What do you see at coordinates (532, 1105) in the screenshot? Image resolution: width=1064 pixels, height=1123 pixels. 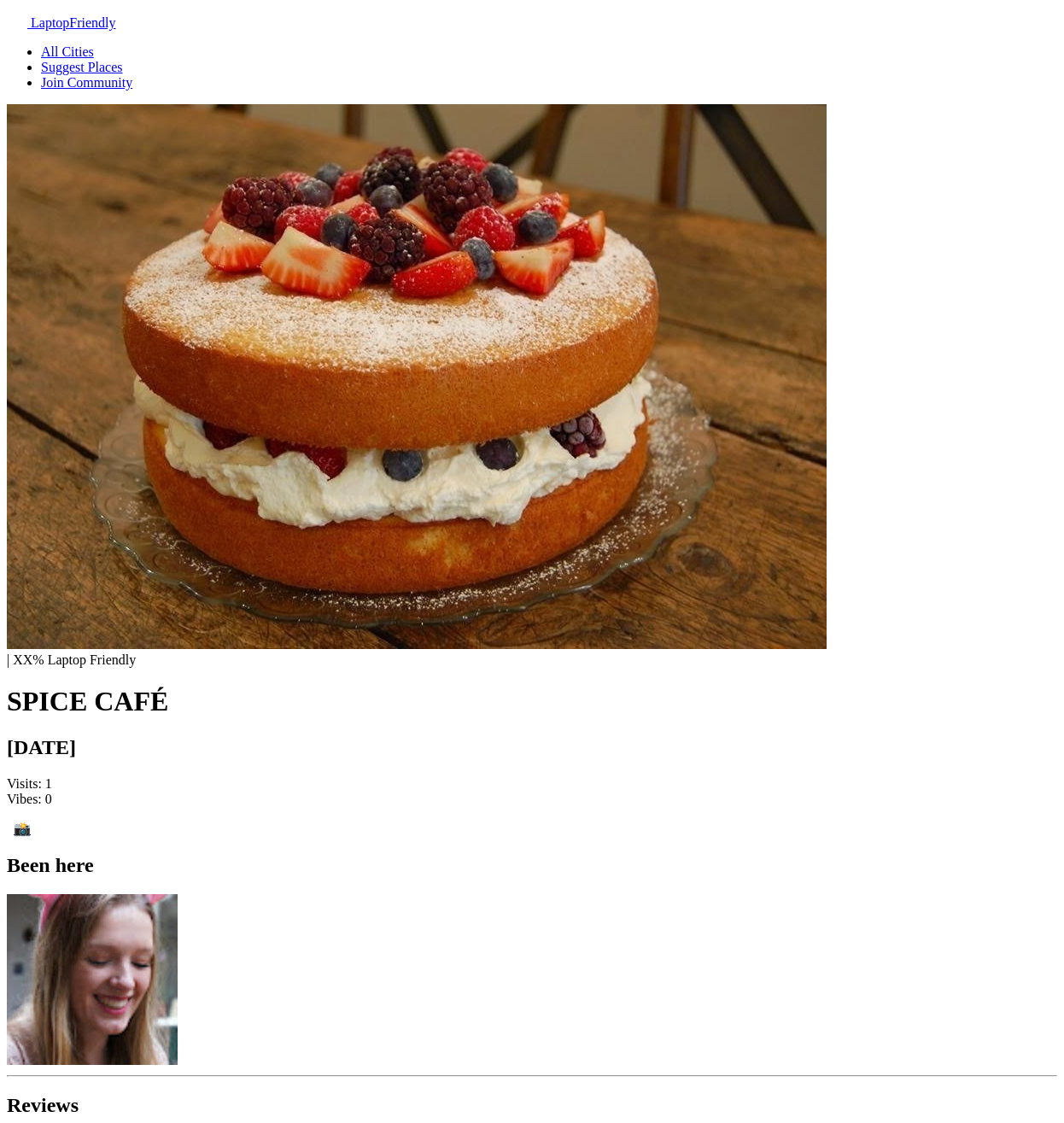 I see `h2: Reviews` at bounding box center [532, 1105].